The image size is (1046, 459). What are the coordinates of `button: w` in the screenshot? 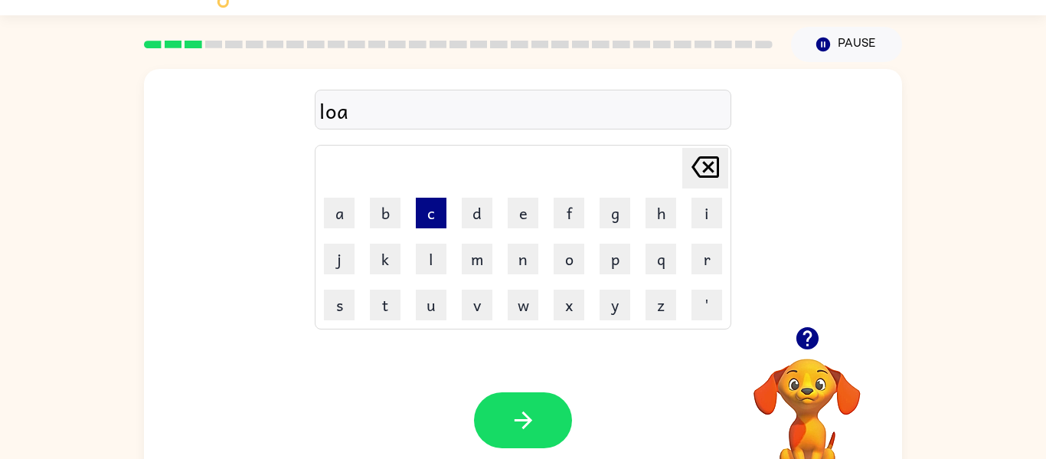 It's located at (523, 305).